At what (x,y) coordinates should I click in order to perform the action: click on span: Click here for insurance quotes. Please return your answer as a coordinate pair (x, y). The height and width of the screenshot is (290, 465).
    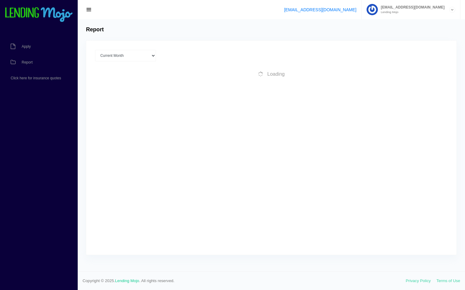
    Looking at the image, I should click on (36, 78).